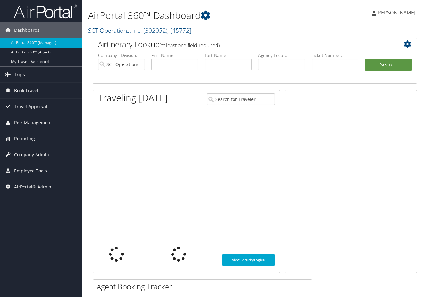  Describe the element at coordinates (240, 99) in the screenshot. I see `input: Search for Traveler` at that location.